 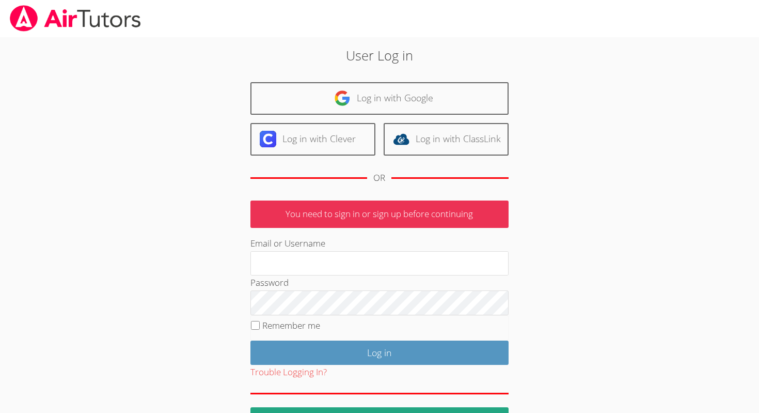 What do you see at coordinates (268, 139) in the screenshot?
I see `img: clever-logo-6eab21bc6e7a338710f1a6ff85c0baf02591cd810cc4098c63d3a4b26e2feb20.svg` at bounding box center [268, 139].